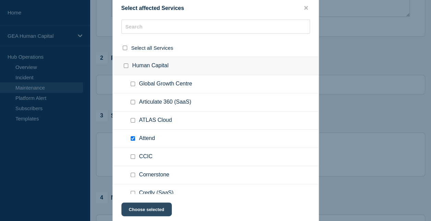 The image size is (431, 221). I want to click on div: Select affected Services, so click(216, 8).